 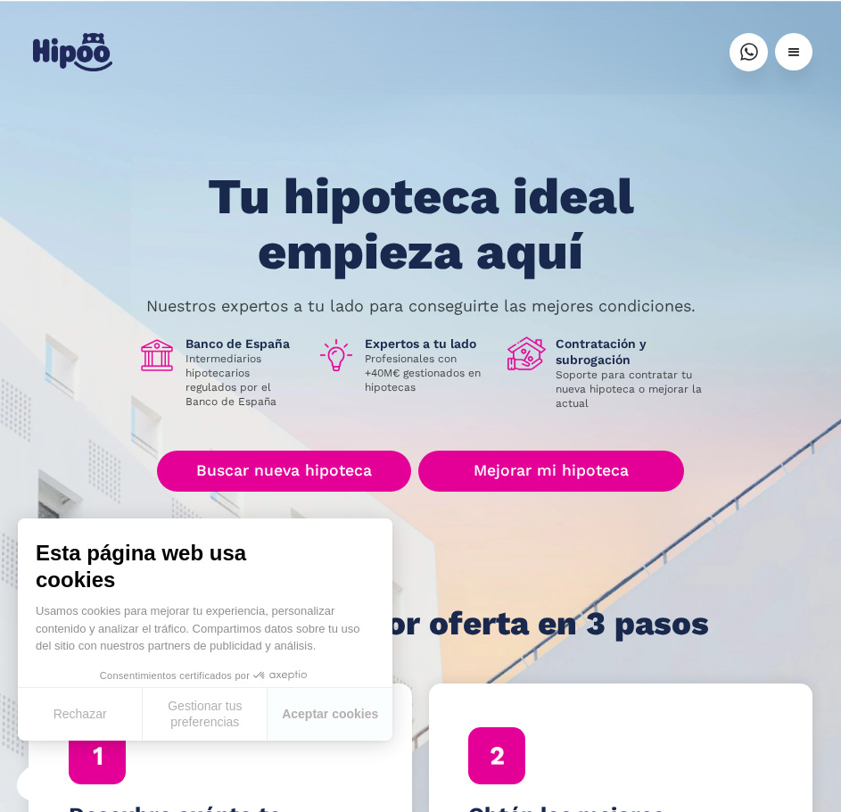 I want to click on p: Intermediarios hipotecarios regulados por el Banco de España, so click(x=244, y=380).